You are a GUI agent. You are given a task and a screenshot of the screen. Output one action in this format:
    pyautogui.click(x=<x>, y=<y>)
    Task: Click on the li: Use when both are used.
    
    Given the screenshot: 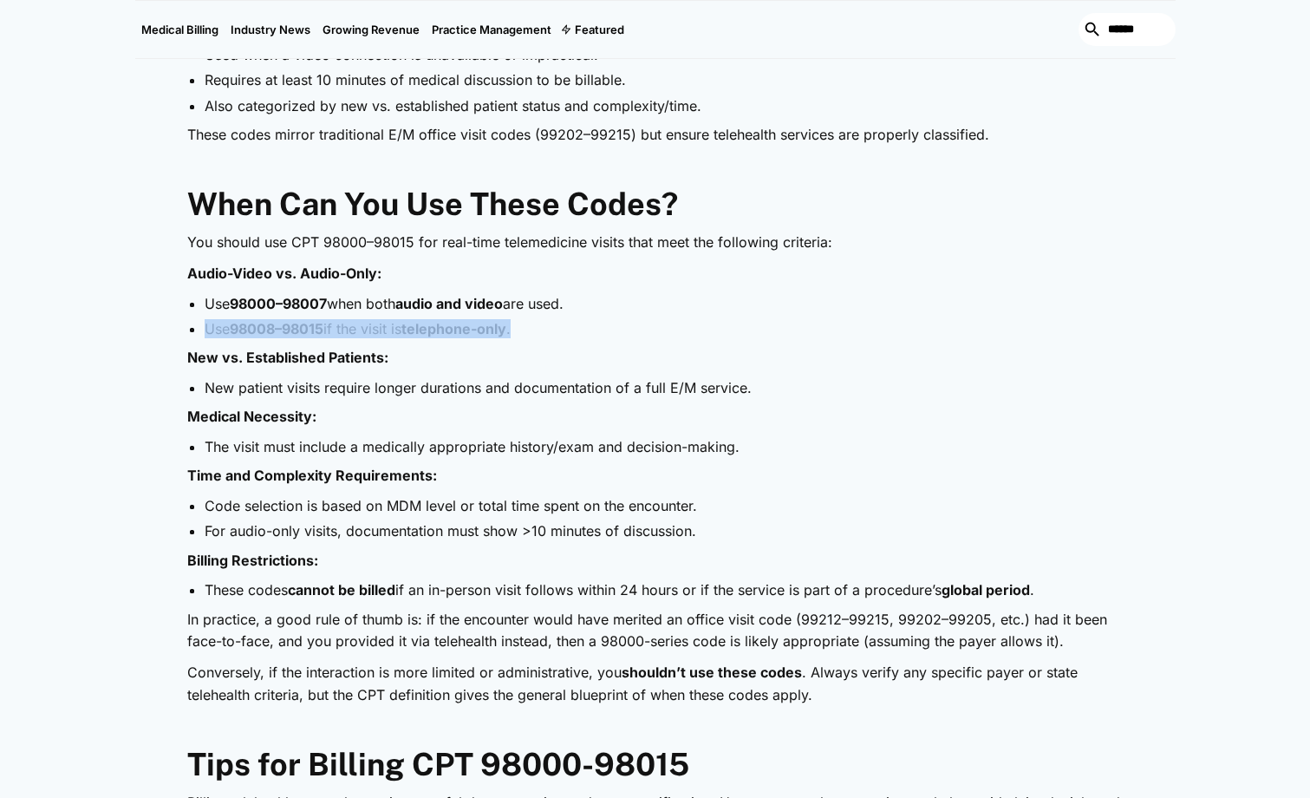 What is the action you would take?
    pyautogui.click(x=664, y=304)
    